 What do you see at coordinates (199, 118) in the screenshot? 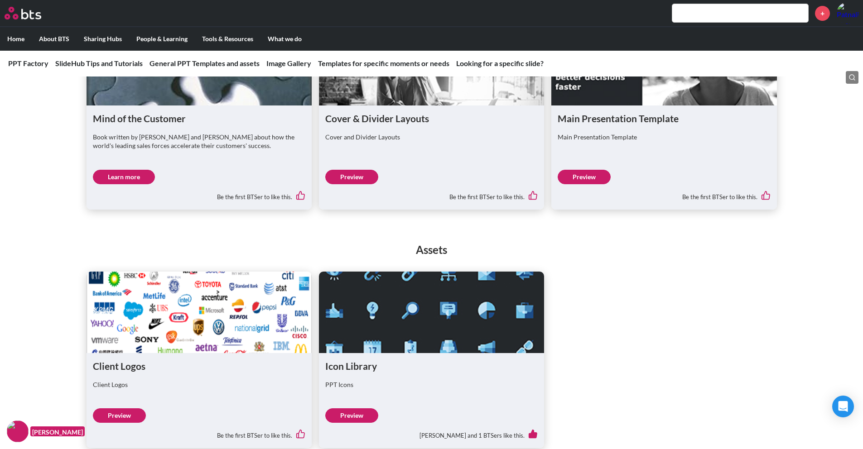
I see `h1: Mind of the Customer` at bounding box center [199, 118].